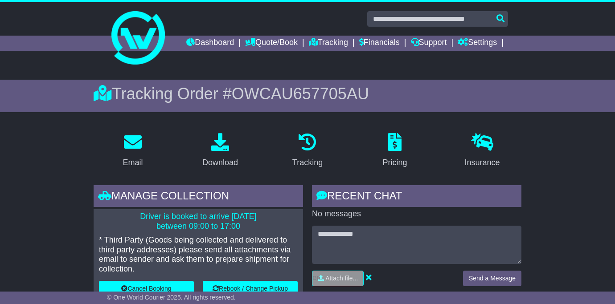 Image resolution: width=615 pixels, height=304 pixels. What do you see at coordinates (428, 43) in the screenshot?
I see `a: Support` at bounding box center [428, 43].